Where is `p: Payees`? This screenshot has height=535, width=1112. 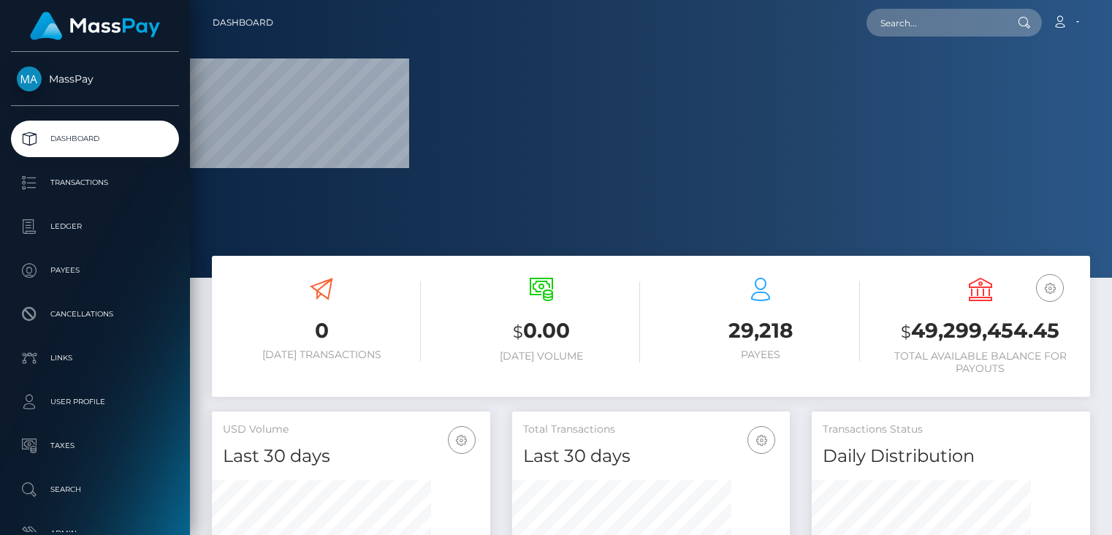
p: Payees is located at coordinates (95, 270).